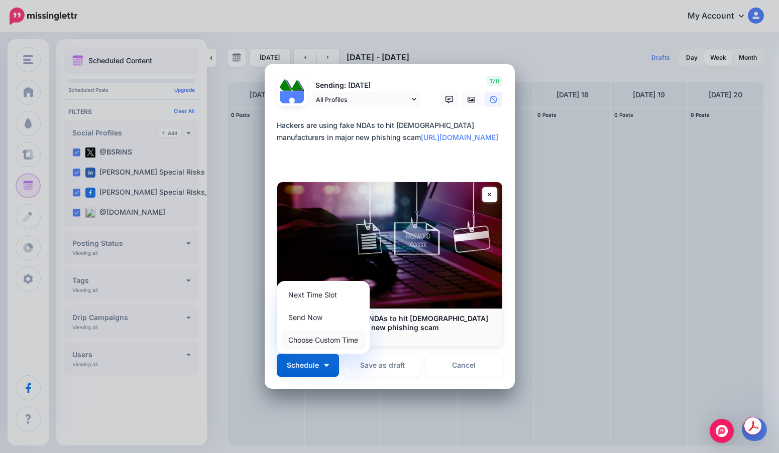  What do you see at coordinates (464, 365) in the screenshot?
I see `a: Cancel` at bounding box center [464, 365].